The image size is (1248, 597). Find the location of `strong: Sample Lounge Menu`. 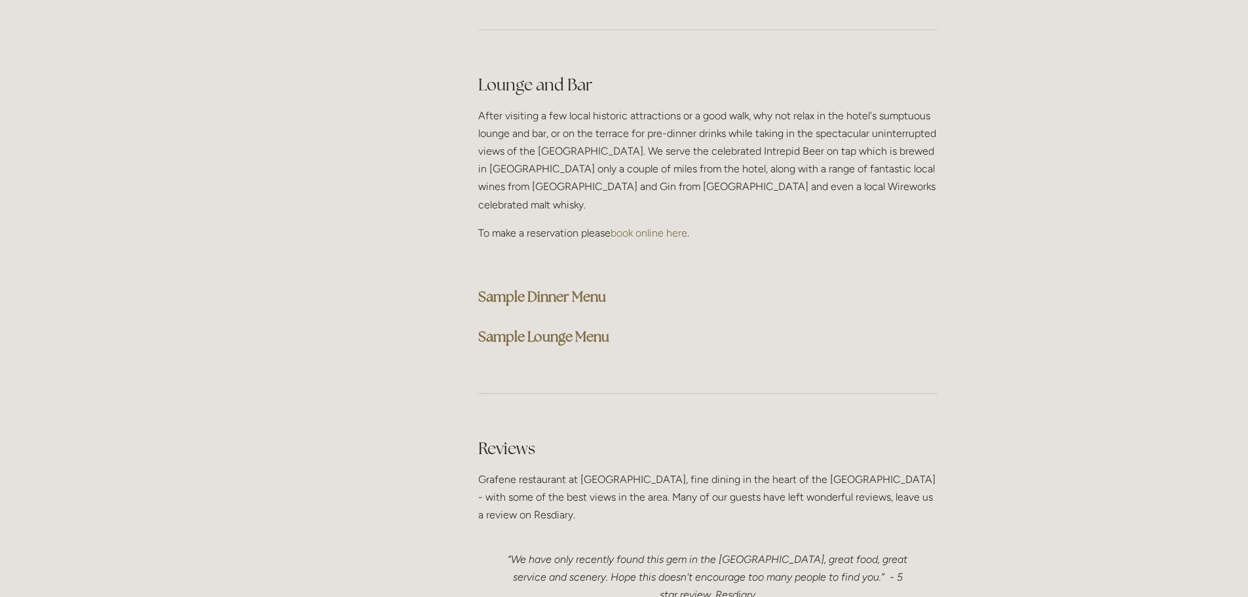

strong: Sample Lounge Menu is located at coordinates (544, 336).